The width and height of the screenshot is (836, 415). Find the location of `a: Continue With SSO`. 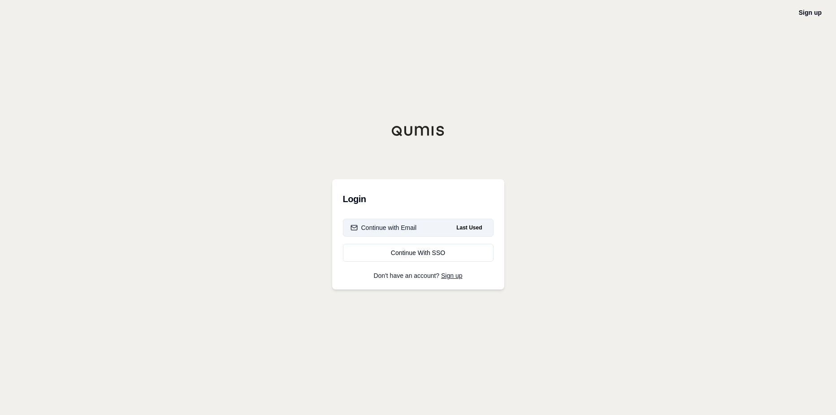

a: Continue With SSO is located at coordinates (418, 253).